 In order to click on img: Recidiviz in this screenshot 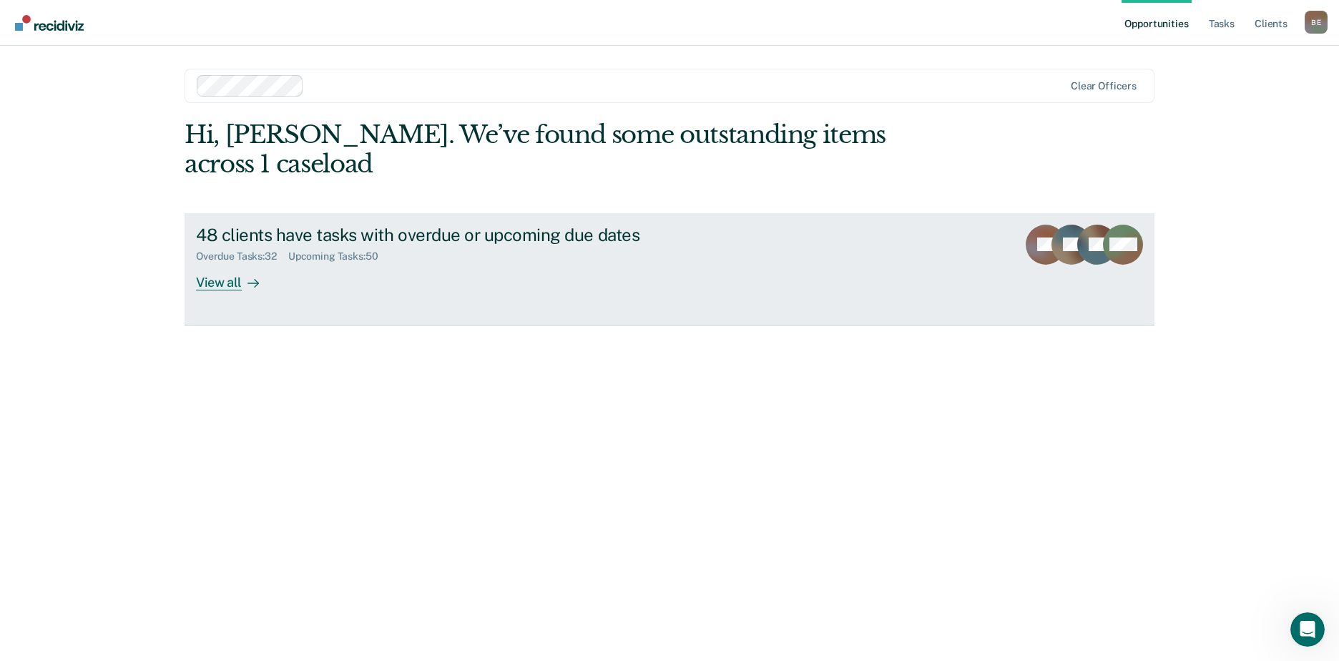, I will do `click(49, 23)`.